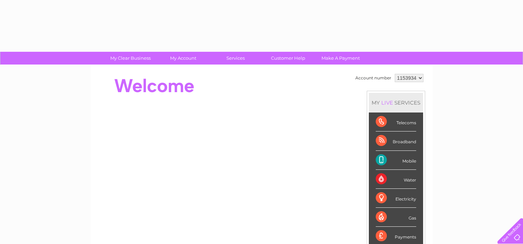  What do you see at coordinates (183, 58) in the screenshot?
I see `a: My Account` at bounding box center [183, 58].